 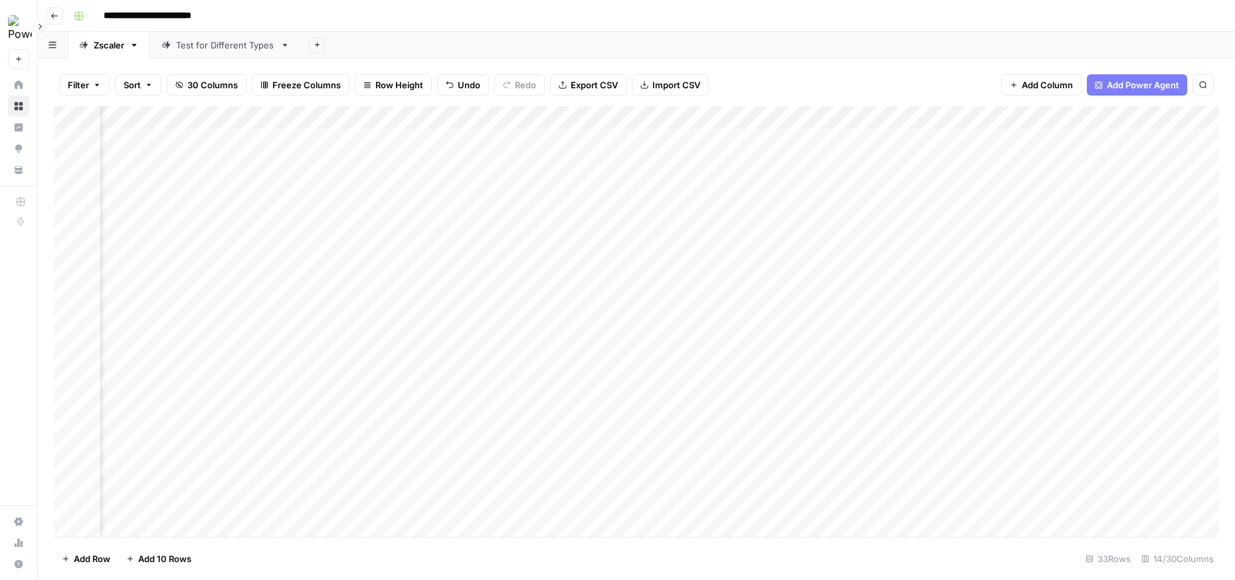 What do you see at coordinates (138, 85) in the screenshot?
I see `button: Sort` at bounding box center [138, 85].